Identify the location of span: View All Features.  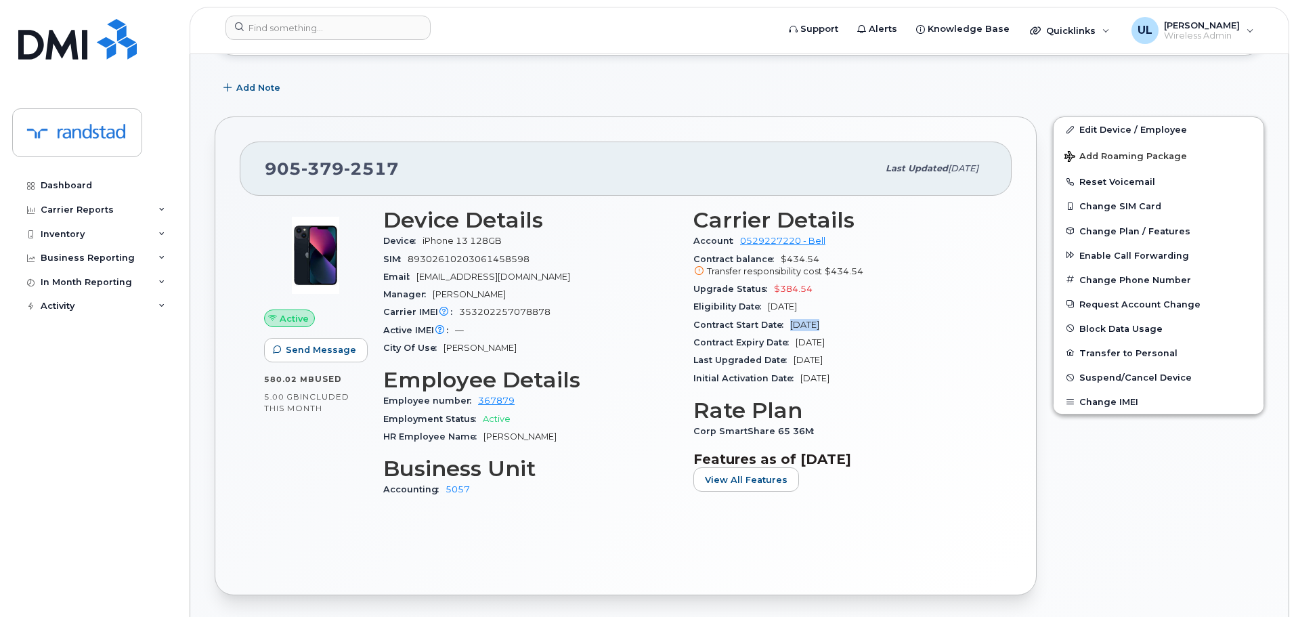
(746, 479).